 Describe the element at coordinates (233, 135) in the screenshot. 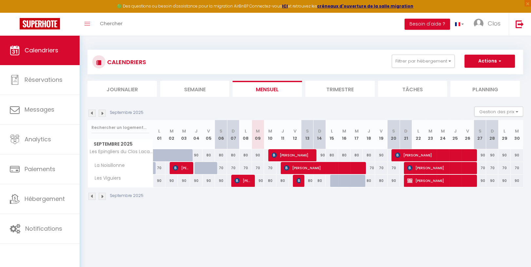

I see `th: 07` at that location.